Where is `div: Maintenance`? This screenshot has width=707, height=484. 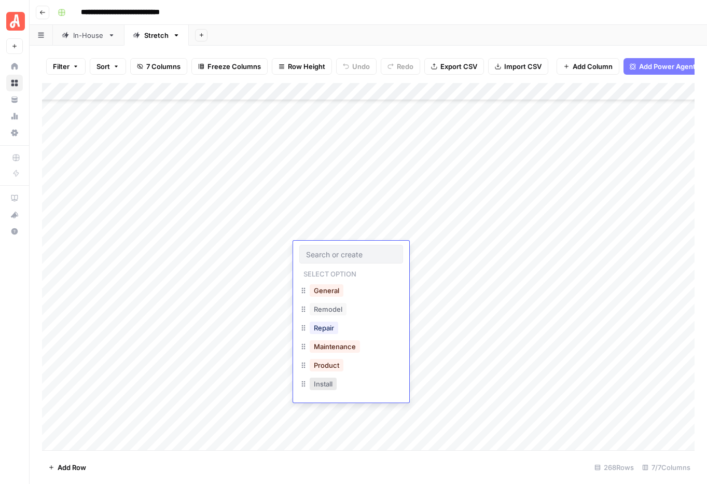 div: Maintenance is located at coordinates (351, 348).